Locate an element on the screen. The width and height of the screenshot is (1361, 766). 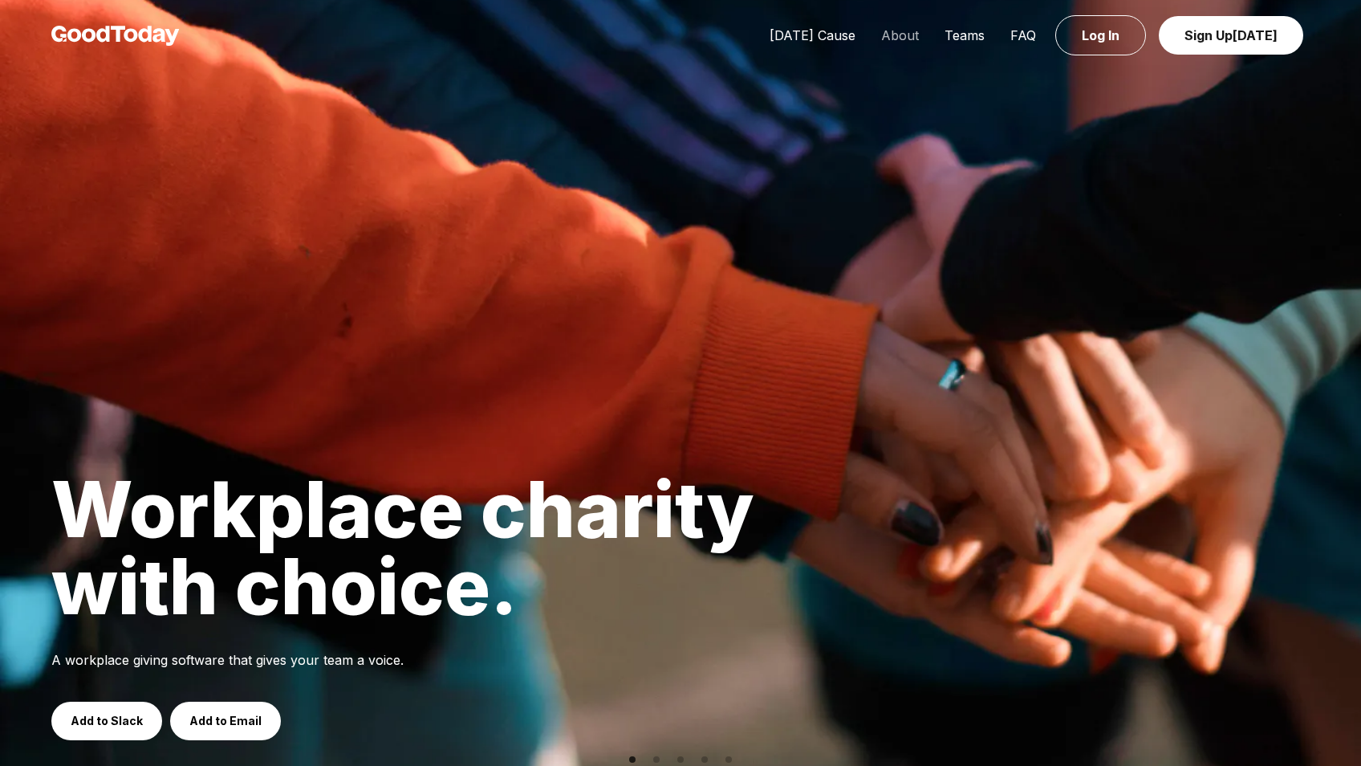
a: FAQ is located at coordinates (1024, 35).